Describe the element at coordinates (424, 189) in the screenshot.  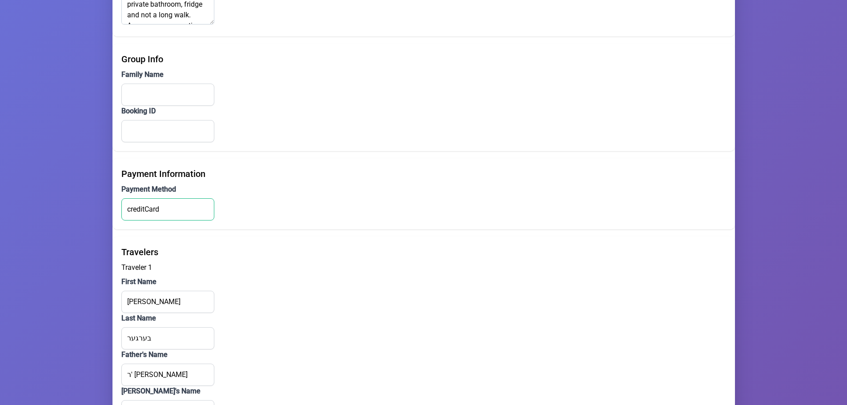
I see `label: Payment Method` at that location.